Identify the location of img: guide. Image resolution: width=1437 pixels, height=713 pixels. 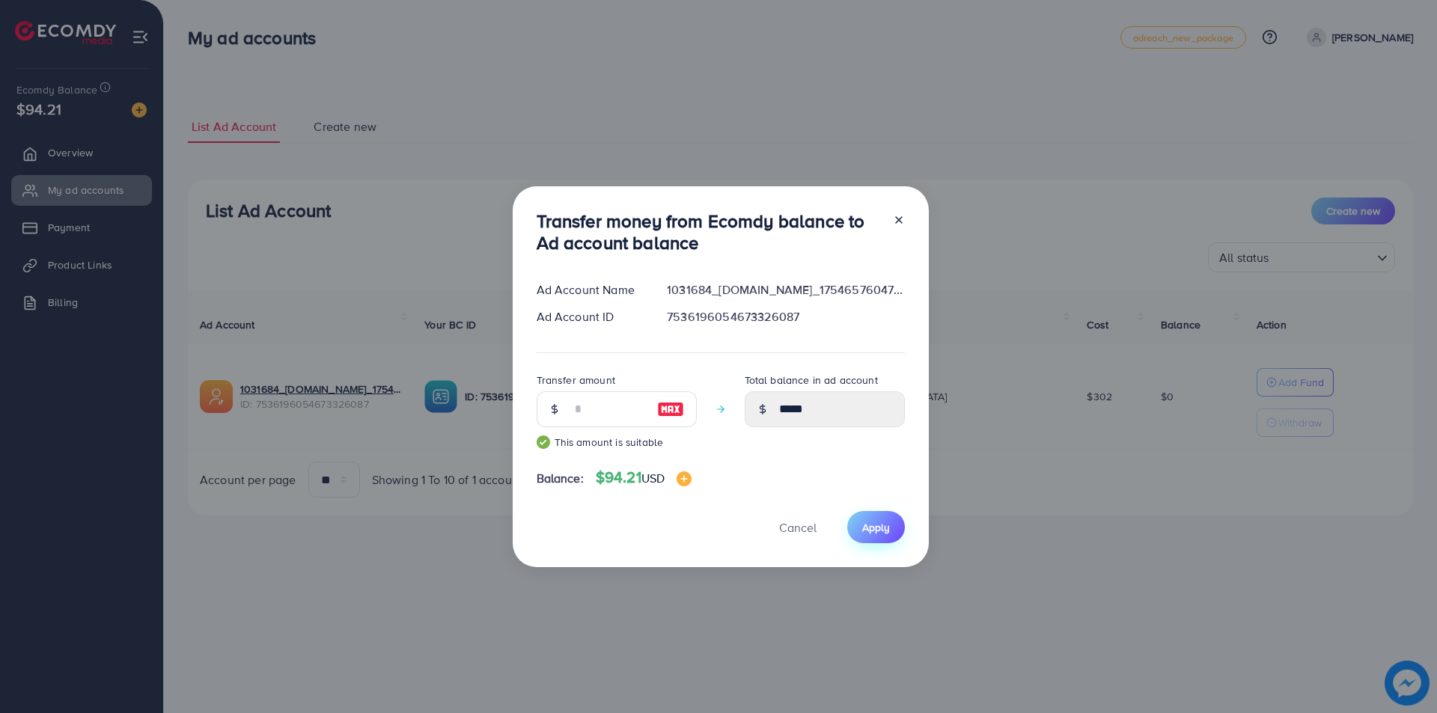
(544, 442).